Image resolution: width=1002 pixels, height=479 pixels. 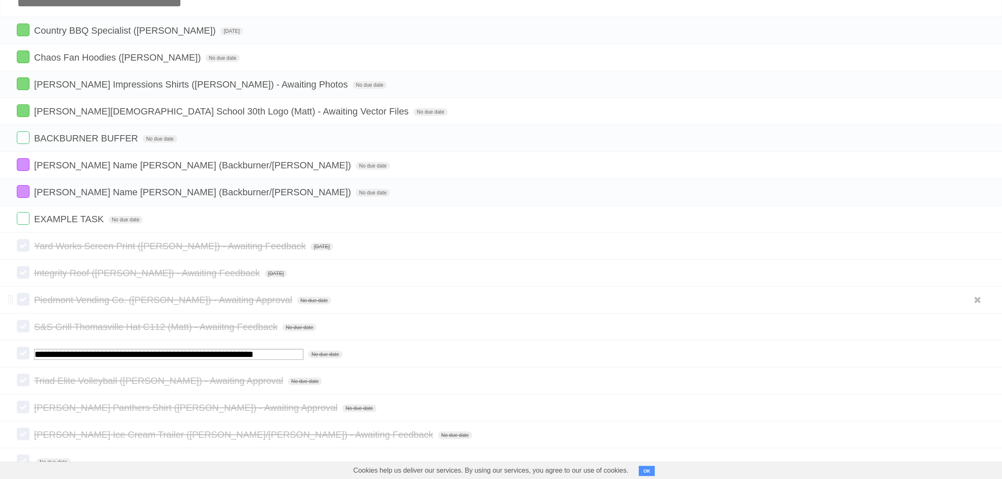 What do you see at coordinates (70, 219) in the screenshot?
I see `span: EXAMPLE TASK` at bounding box center [70, 219].